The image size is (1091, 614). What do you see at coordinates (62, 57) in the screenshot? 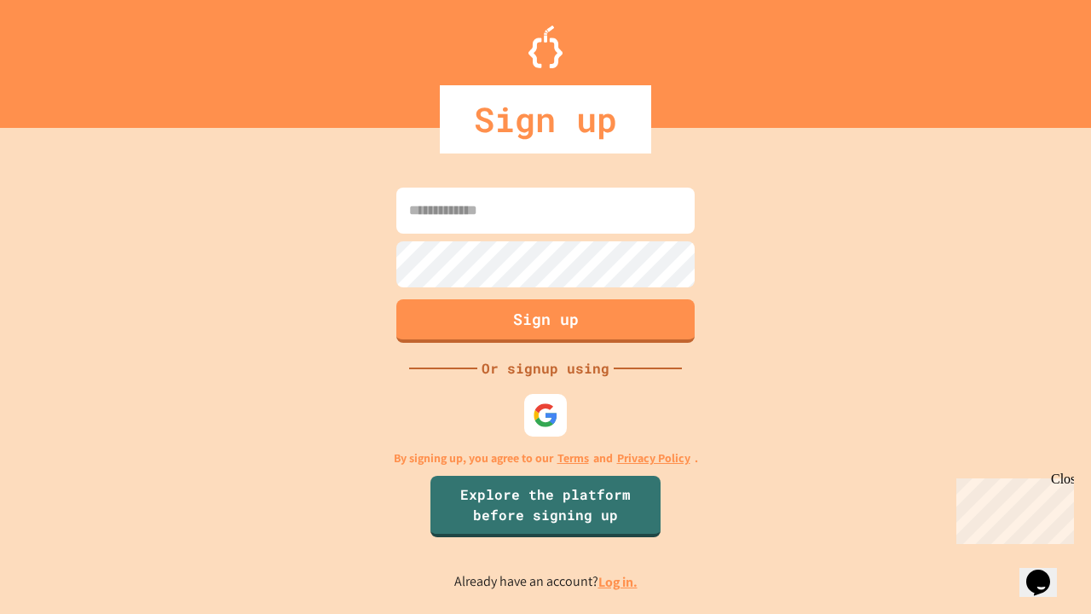
I see `div: Chat with us now!Close` at bounding box center [62, 57].